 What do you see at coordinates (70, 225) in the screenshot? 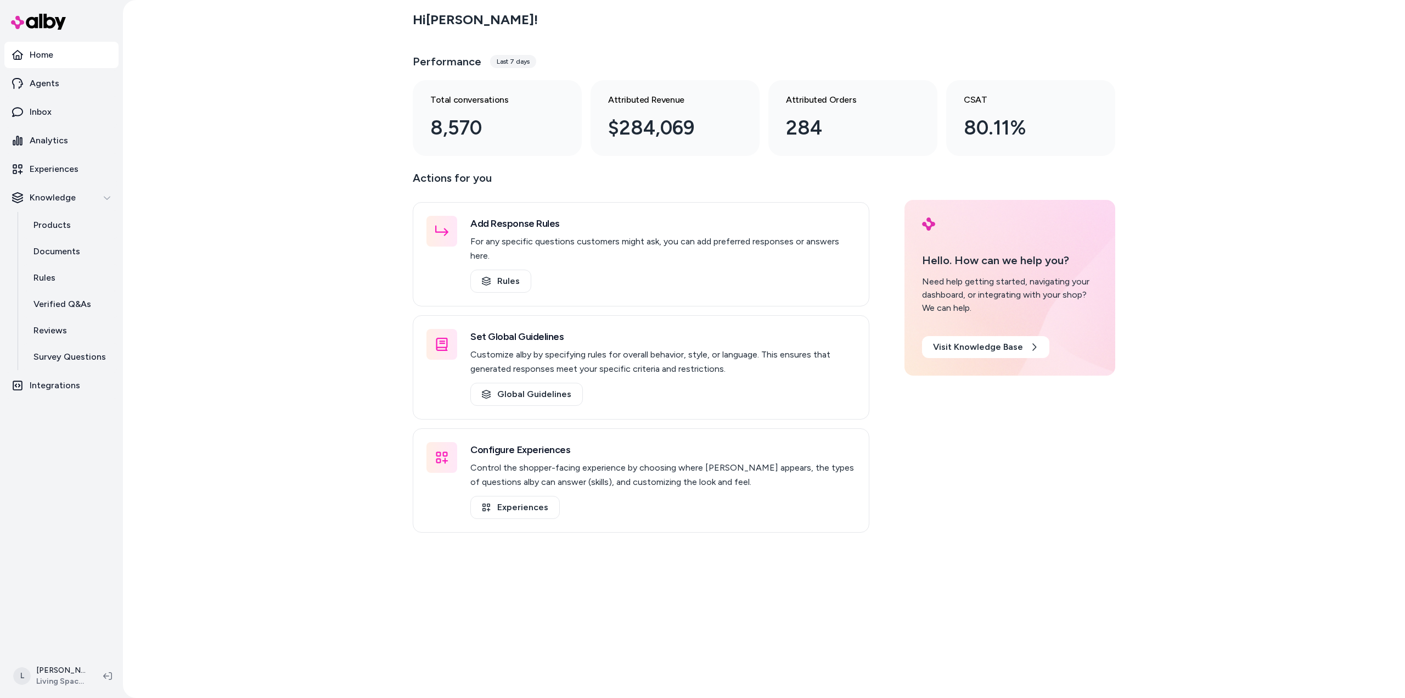
I see `a: Products` at bounding box center [70, 225].